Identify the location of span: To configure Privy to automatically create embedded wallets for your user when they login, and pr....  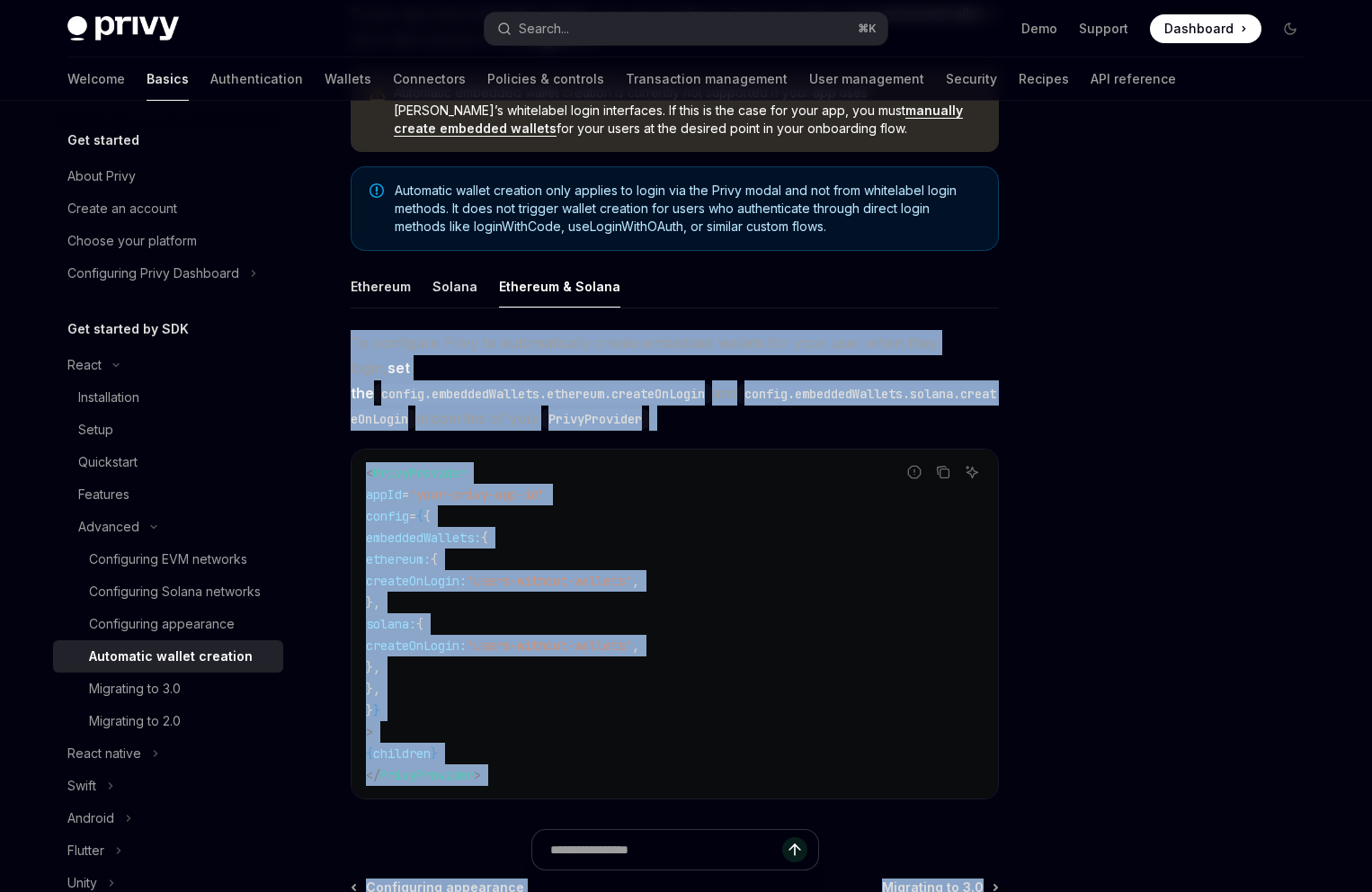
(675, 380).